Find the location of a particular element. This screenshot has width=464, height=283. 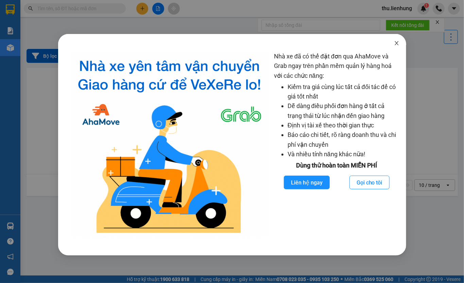

li: Và nhiều tính năng khác nữa! is located at coordinates (343, 154).